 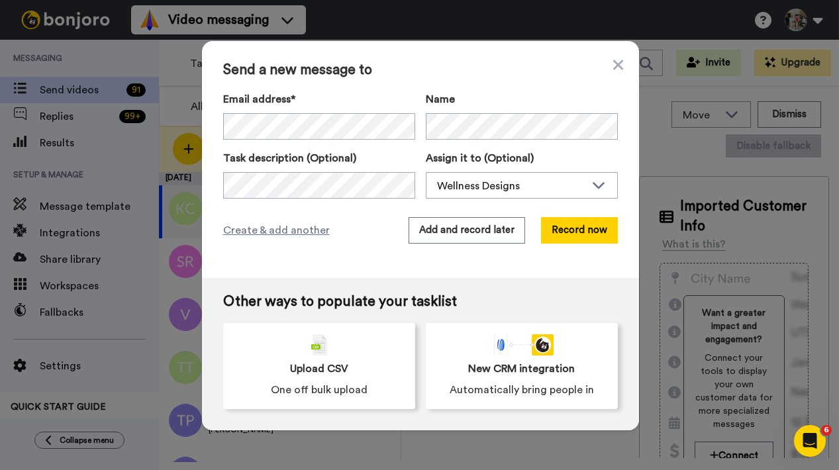 I want to click on label: Email address*, so click(x=319, y=99).